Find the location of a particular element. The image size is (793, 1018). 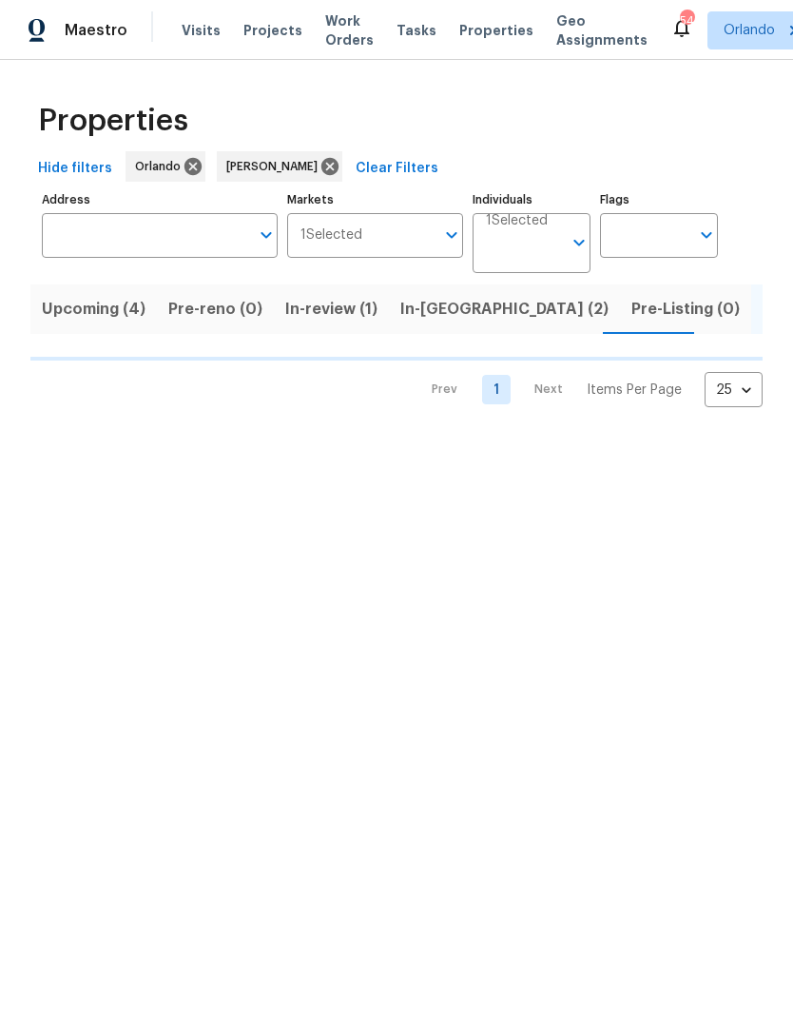

span: Hide filters is located at coordinates (75, 168).